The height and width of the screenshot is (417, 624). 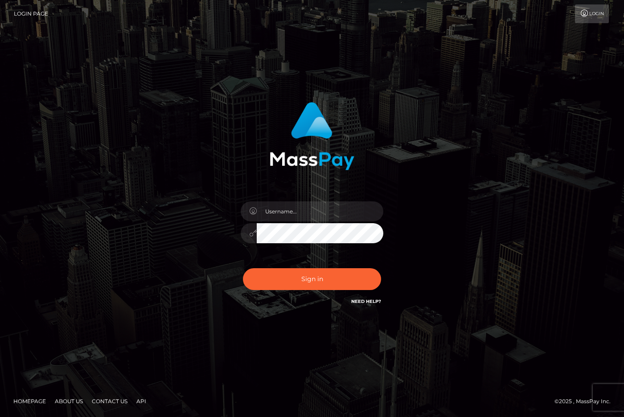 What do you see at coordinates (312, 279) in the screenshot?
I see `button: Sign in` at bounding box center [312, 279].